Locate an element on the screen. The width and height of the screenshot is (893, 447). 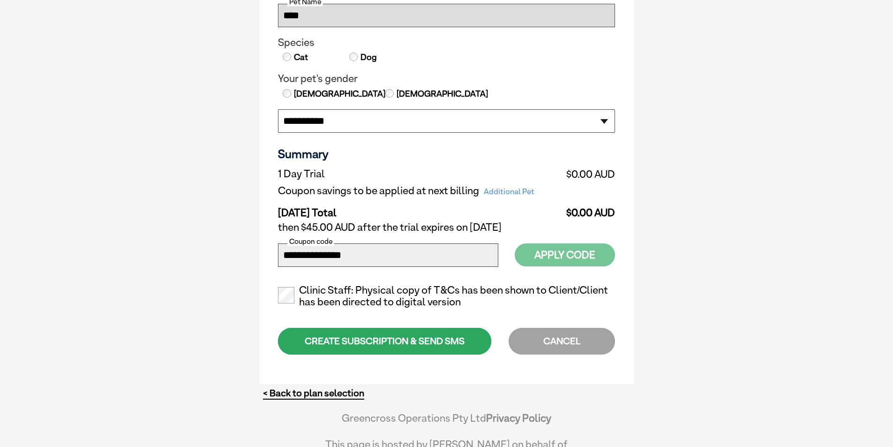
div: CANCEL is located at coordinates (561, 341).